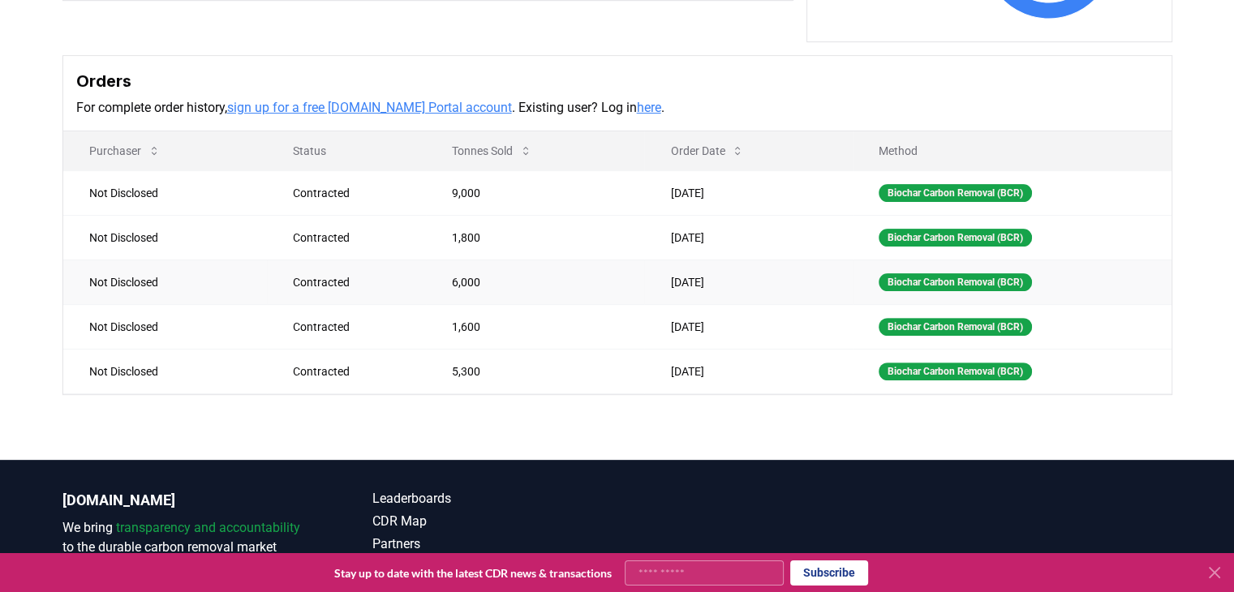 This screenshot has height=592, width=1234. Describe the element at coordinates (535, 281) in the screenshot. I see `td: 6,000` at that location.